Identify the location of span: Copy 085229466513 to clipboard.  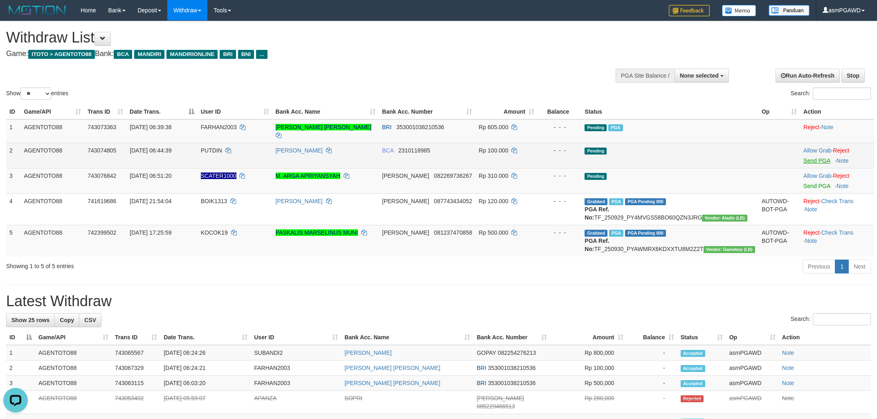
(496, 407).